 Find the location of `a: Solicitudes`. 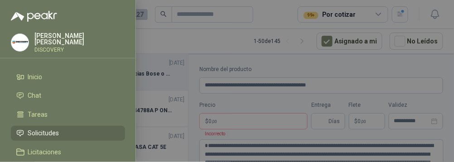

a: Solicitudes is located at coordinates (68, 134).